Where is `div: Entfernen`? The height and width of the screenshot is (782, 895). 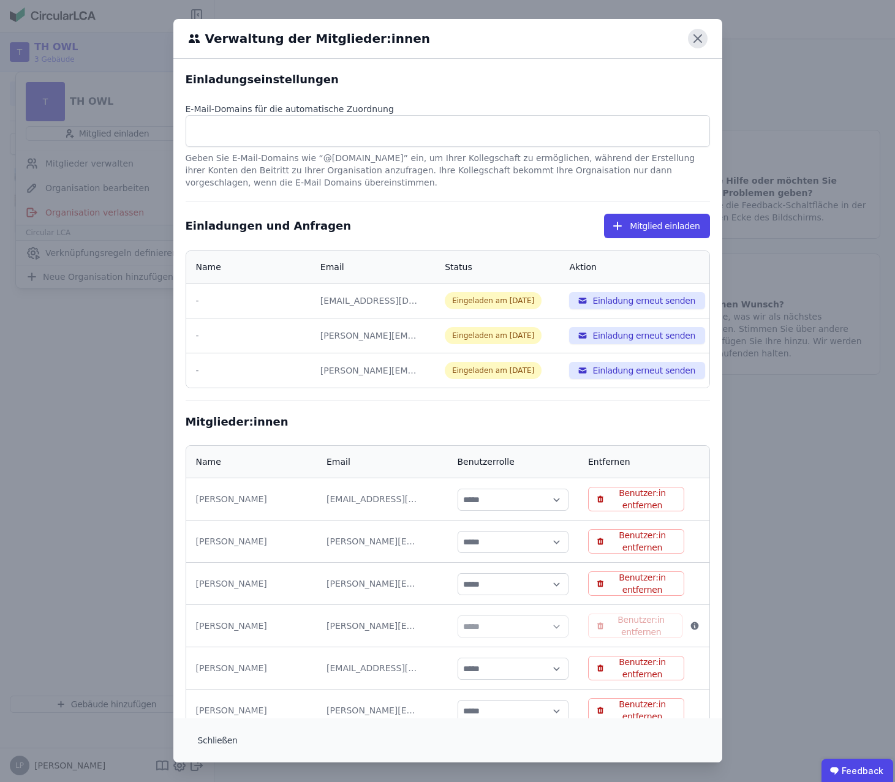 div: Entfernen is located at coordinates (609, 462).